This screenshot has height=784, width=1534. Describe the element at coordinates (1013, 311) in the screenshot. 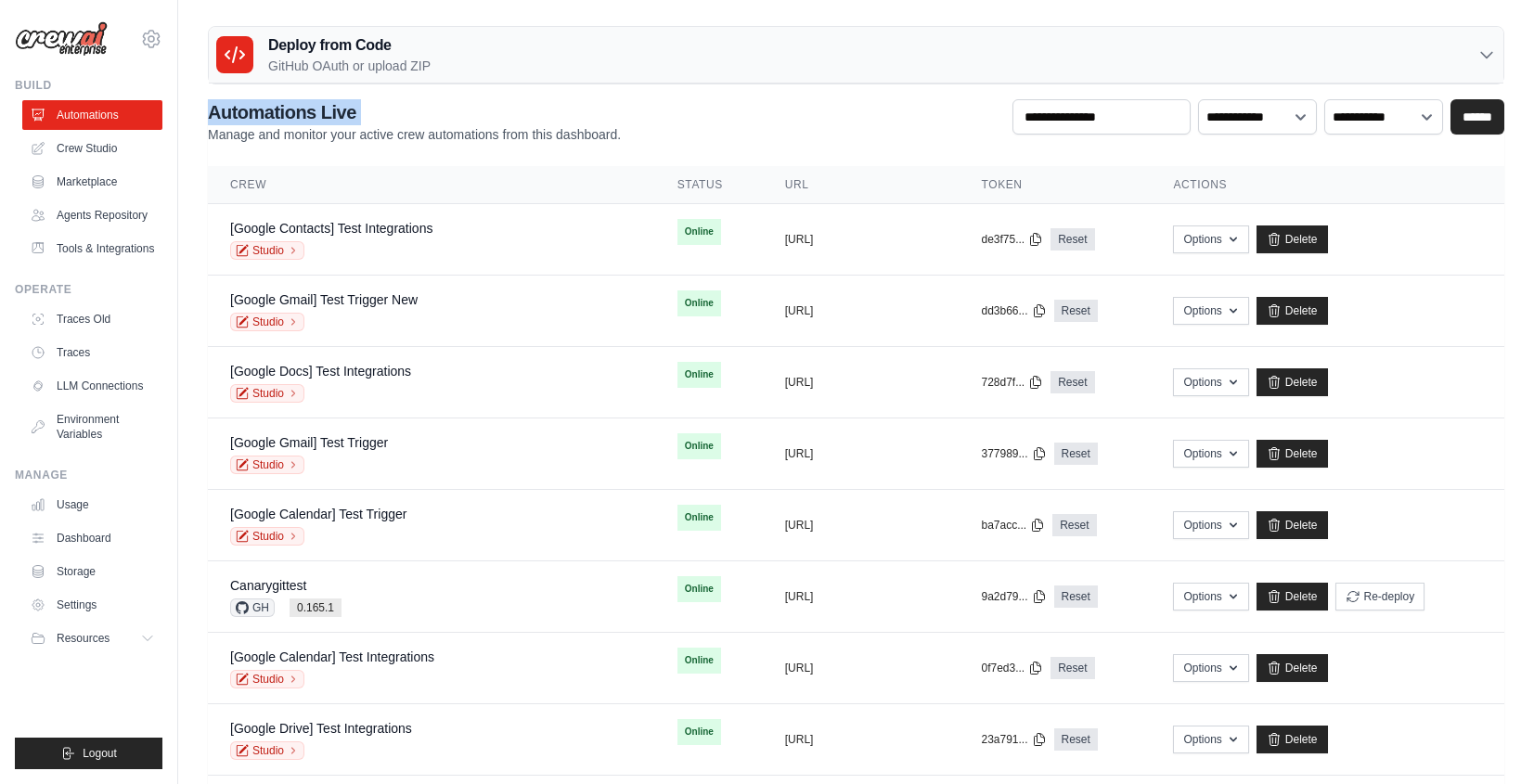

I see `button: dd3b66...` at that location.